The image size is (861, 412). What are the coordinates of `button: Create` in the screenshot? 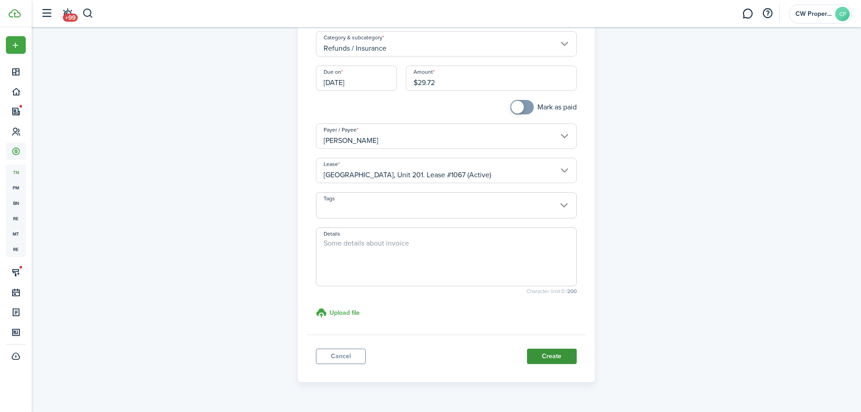 It's located at (552, 356).